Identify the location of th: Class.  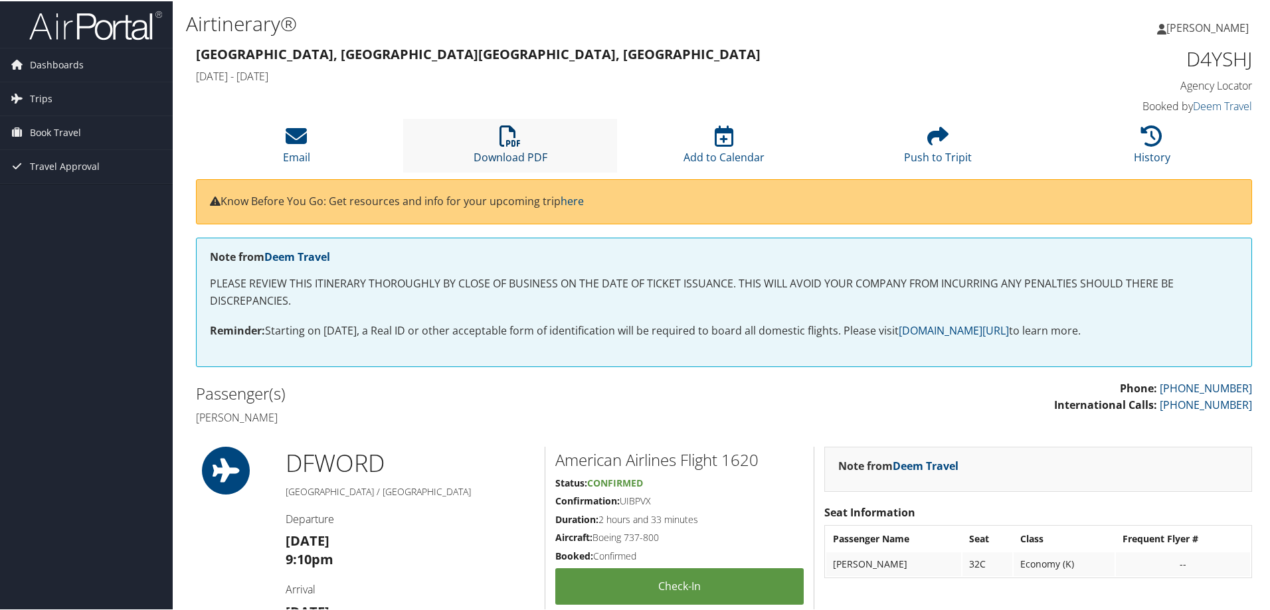
(1064, 538).